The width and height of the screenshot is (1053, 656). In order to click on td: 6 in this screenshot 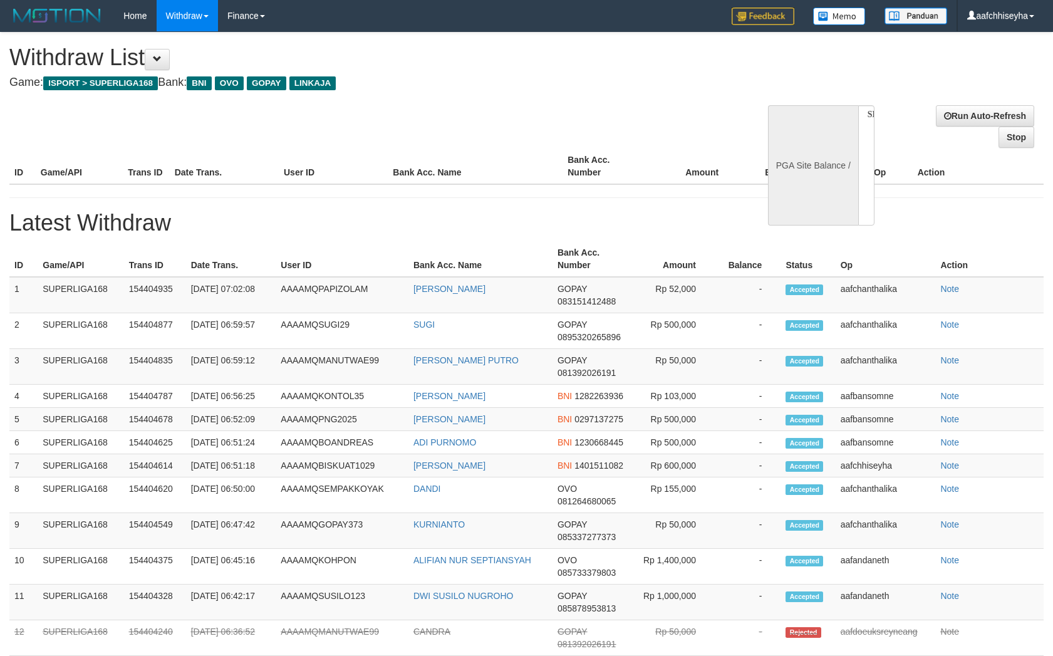, I will do `click(23, 442)`.